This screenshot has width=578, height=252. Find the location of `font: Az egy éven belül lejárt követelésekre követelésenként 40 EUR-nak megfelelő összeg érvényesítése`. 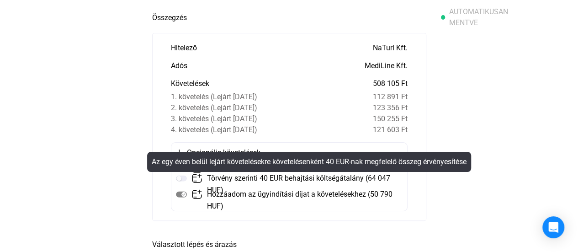

font: Az egy éven belül lejárt követelésekre követelésenként 40 EUR-nak megfelelő összeg érvényesítése is located at coordinates (309, 161).